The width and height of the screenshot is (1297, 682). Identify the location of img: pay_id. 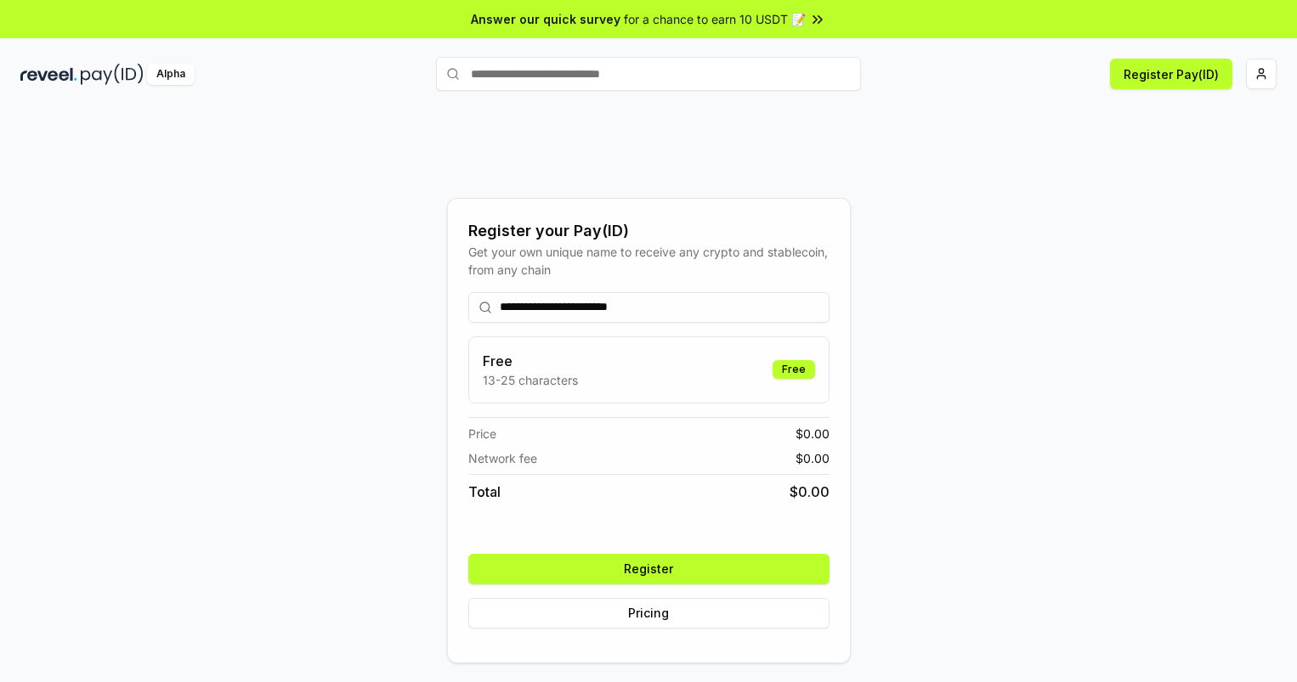
(112, 74).